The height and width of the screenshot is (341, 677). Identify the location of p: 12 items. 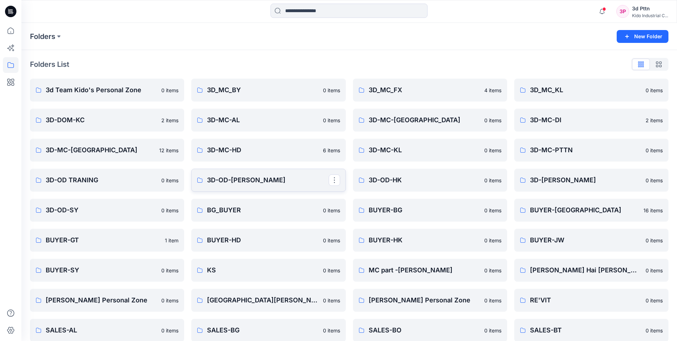
(169, 150).